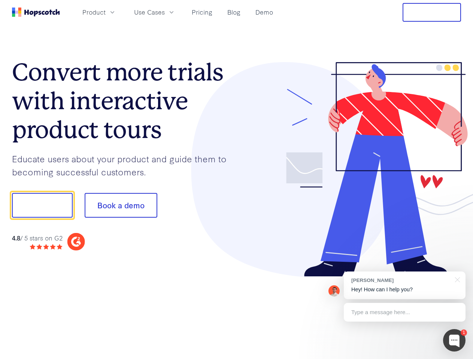 This screenshot has height=359, width=473. I want to click on button: Show me!, so click(42, 205).